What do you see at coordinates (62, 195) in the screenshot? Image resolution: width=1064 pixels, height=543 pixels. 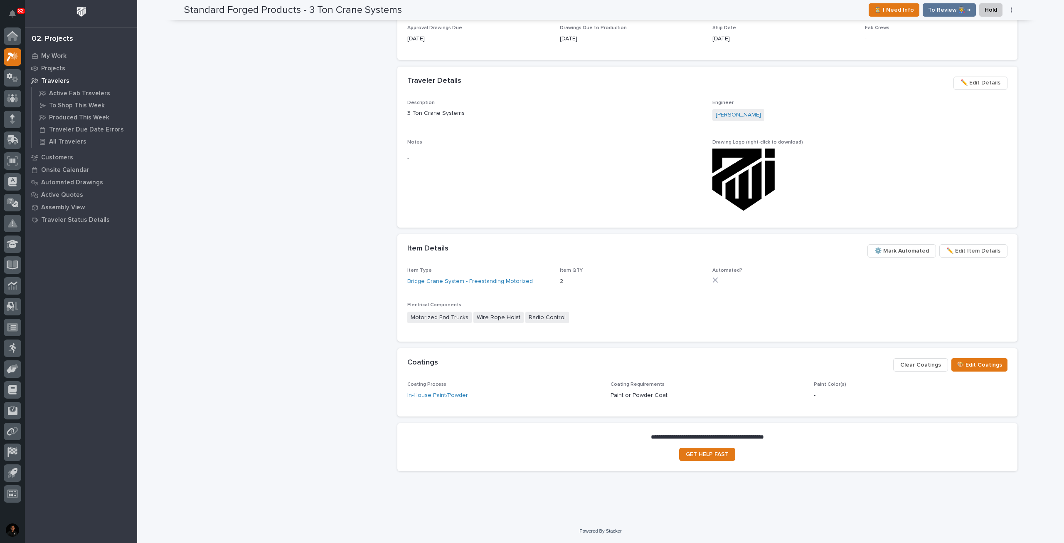 I see `p: Active Quotes` at bounding box center [62, 195].